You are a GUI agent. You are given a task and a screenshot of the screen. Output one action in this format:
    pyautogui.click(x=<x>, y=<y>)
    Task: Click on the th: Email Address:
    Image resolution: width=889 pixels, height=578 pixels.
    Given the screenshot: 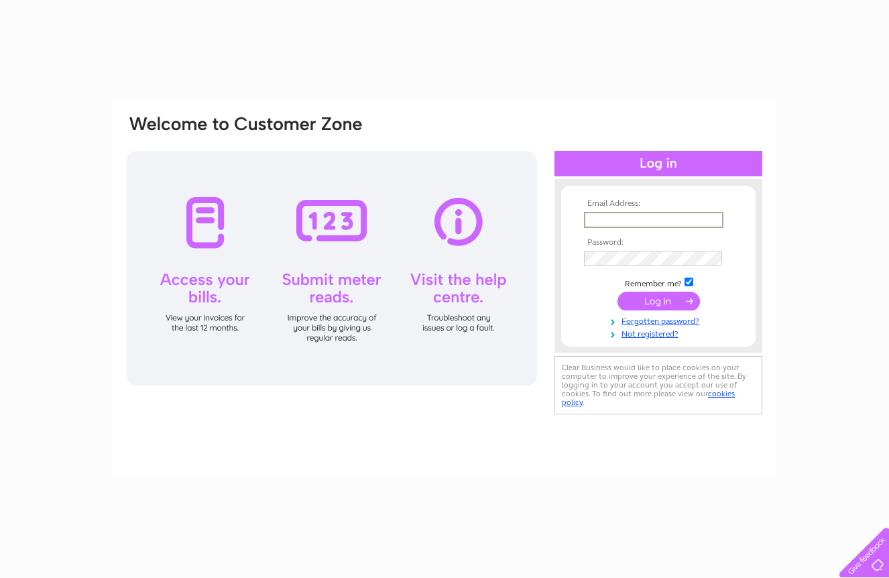 What is the action you would take?
    pyautogui.click(x=659, y=204)
    